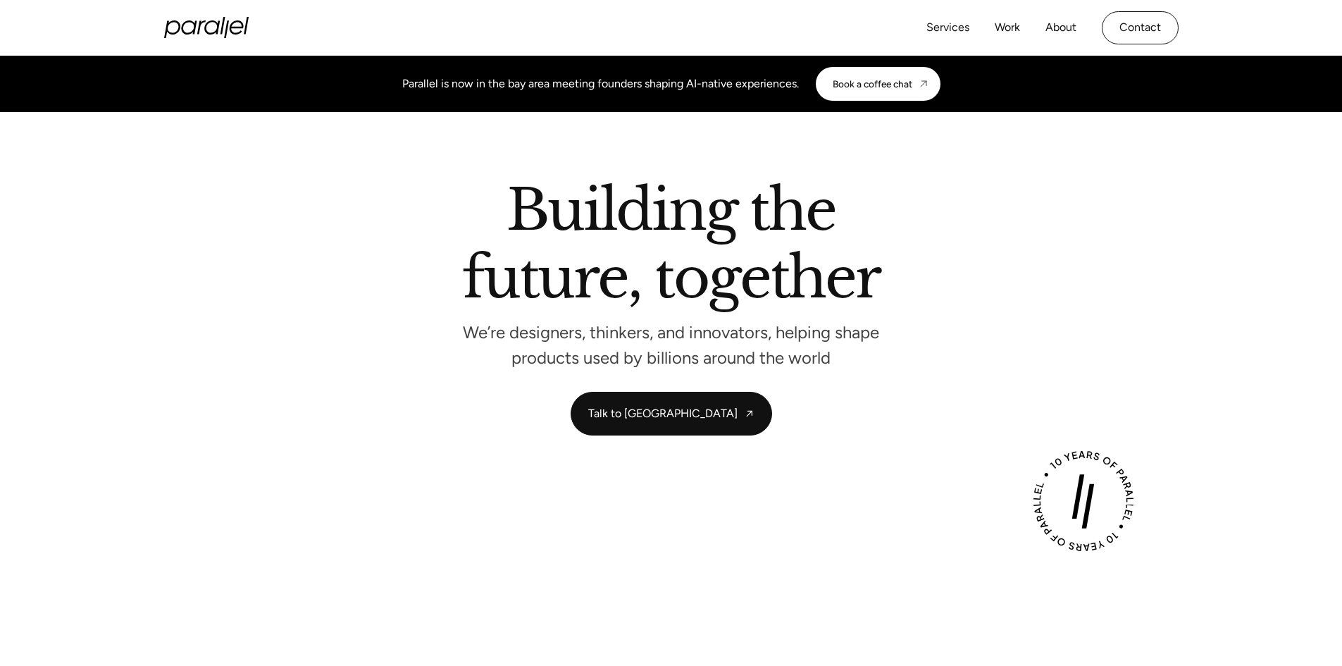  Describe the element at coordinates (878, 84) in the screenshot. I see `a: Book a coffee chat` at that location.